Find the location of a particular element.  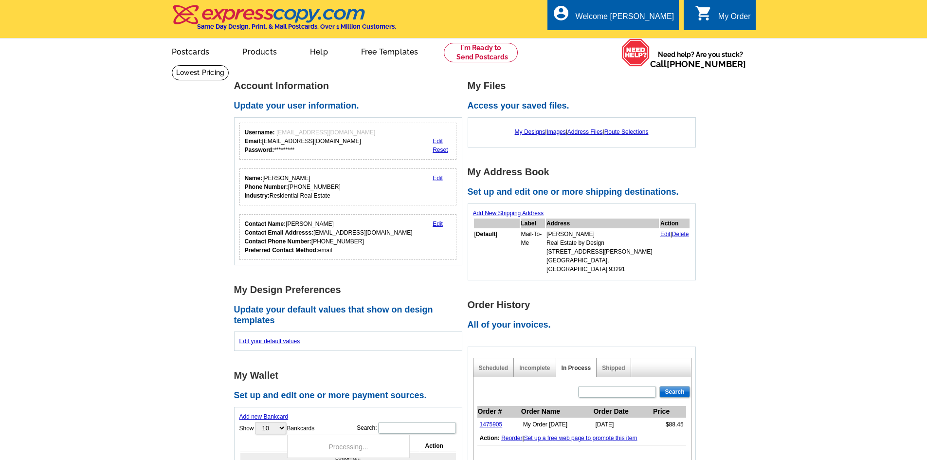

th: Address is located at coordinates (602, 223).